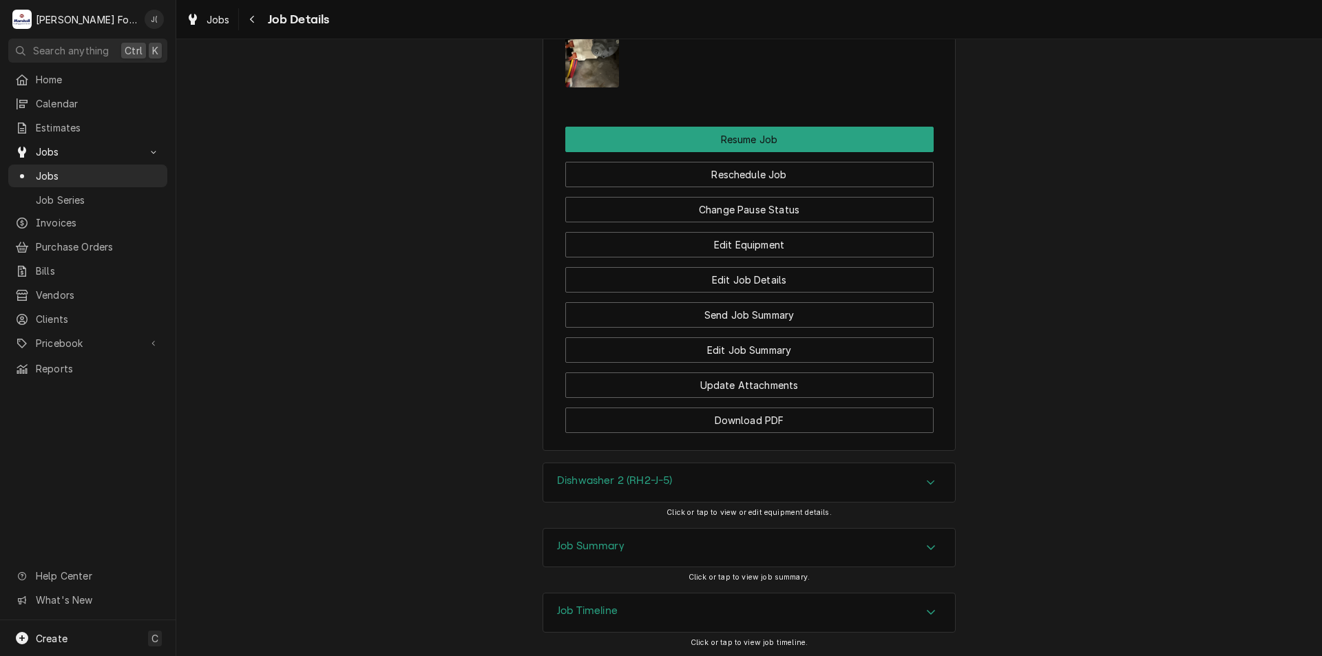 The width and height of the screenshot is (1322, 656). Describe the element at coordinates (52, 638) in the screenshot. I see `span: Create` at that location.